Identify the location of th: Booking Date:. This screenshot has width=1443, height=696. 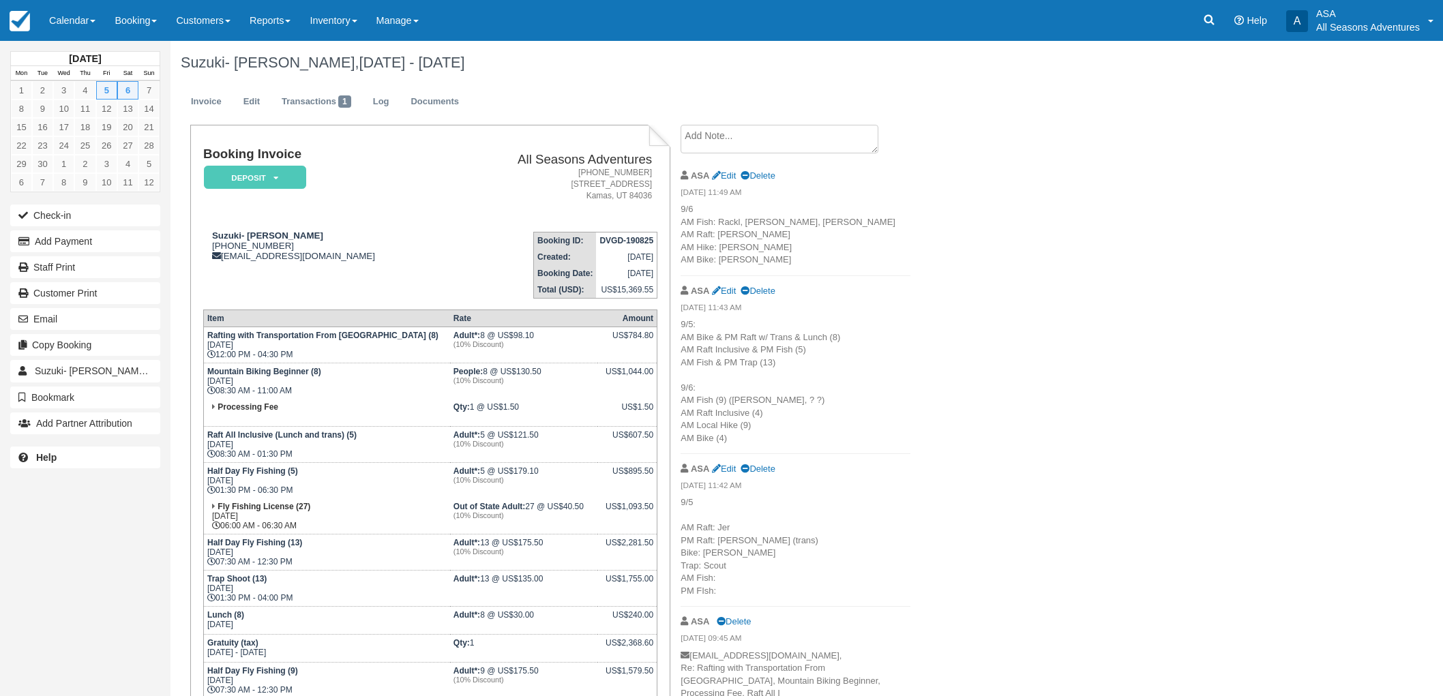
(565, 273).